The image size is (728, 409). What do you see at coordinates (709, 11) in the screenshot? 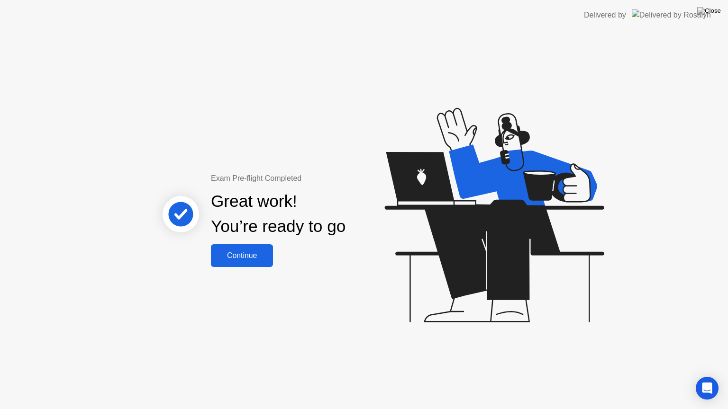
I see `img: Close` at bounding box center [709, 11].